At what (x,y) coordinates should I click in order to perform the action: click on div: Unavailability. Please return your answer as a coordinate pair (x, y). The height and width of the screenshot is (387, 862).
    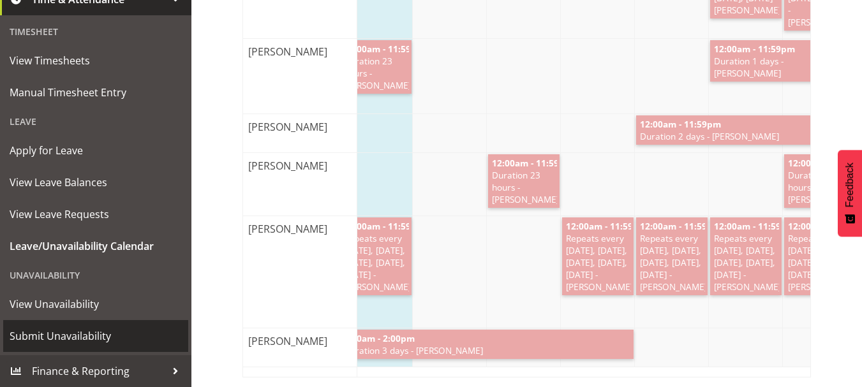
    Looking at the image, I should click on (96, 275).